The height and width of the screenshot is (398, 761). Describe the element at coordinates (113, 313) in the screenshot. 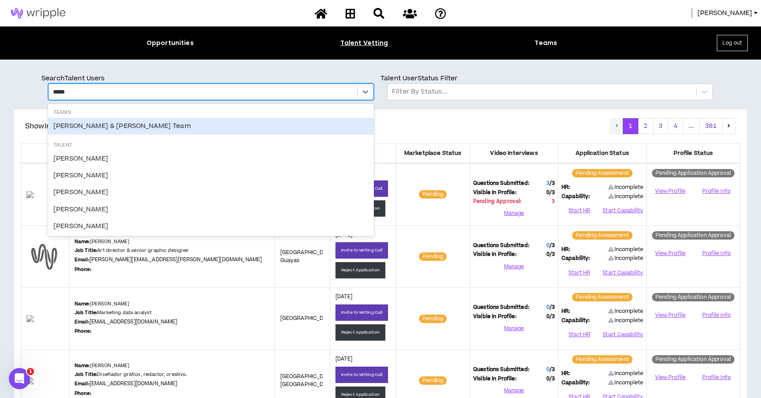

I see `p: Marketing data analyst` at that location.